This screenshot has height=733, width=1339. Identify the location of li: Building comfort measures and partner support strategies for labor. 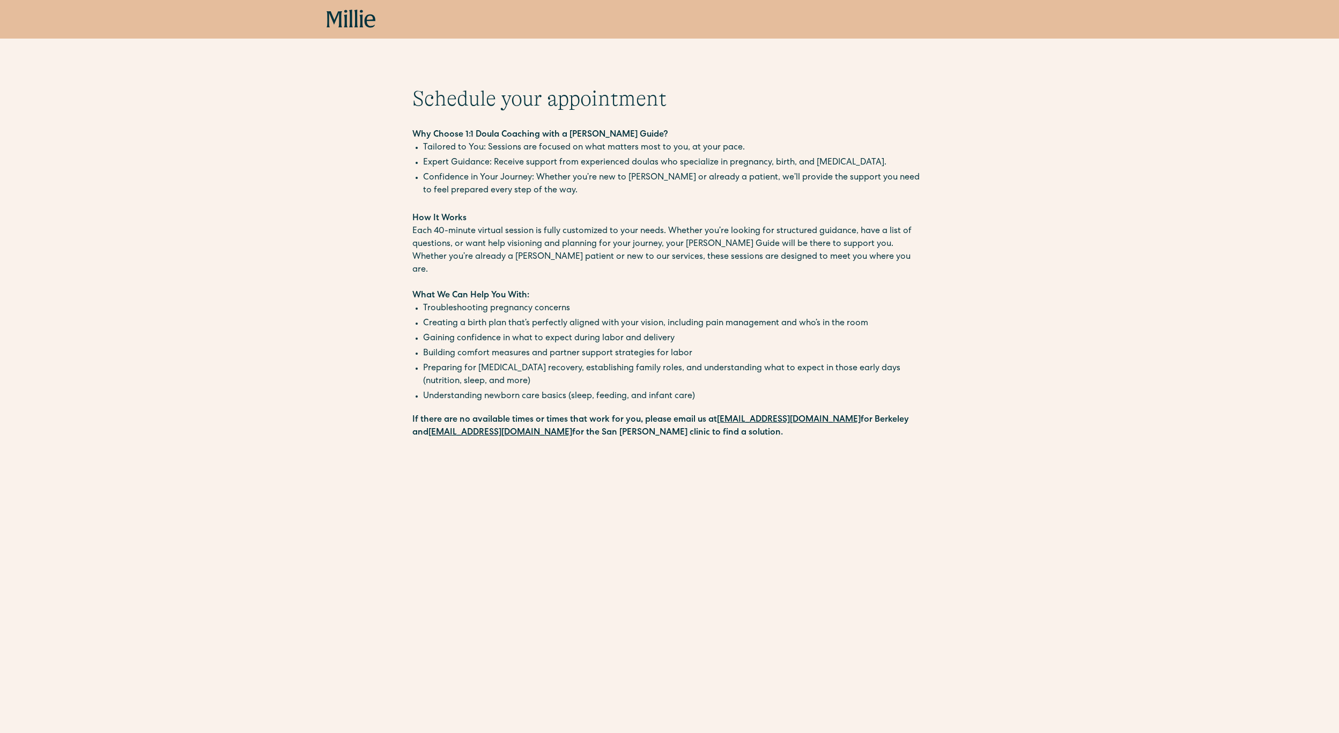
(675, 354).